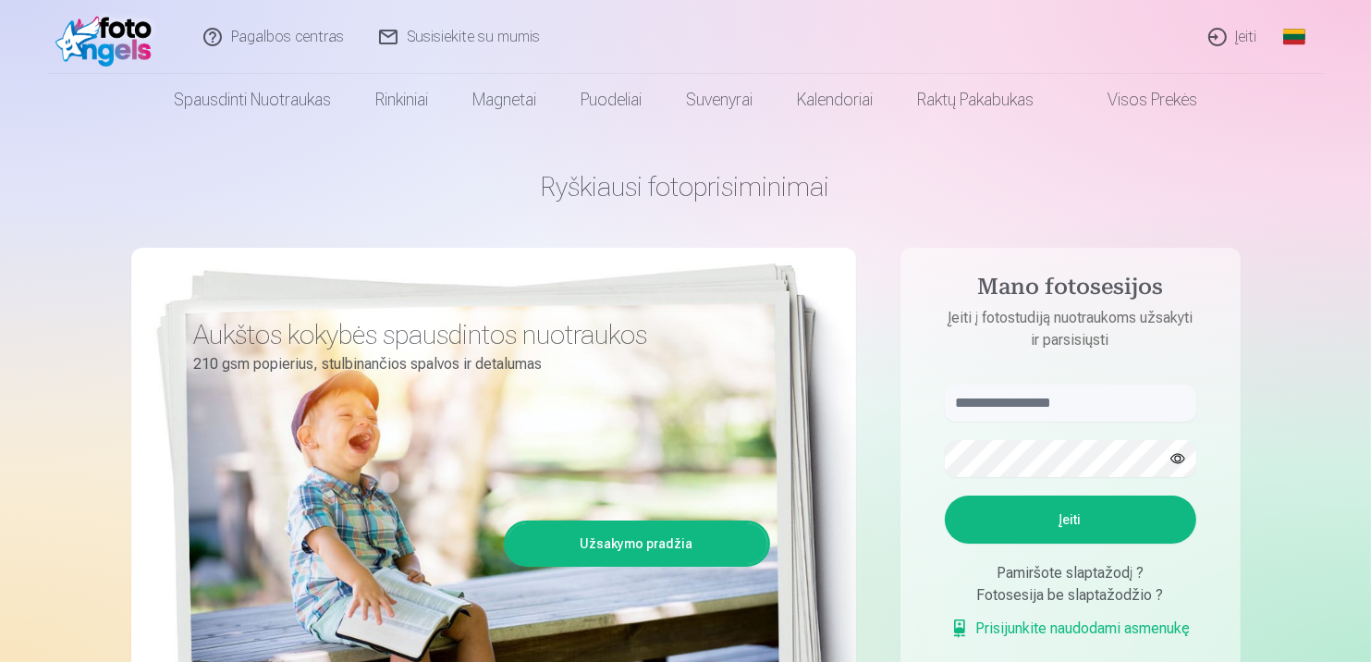 The width and height of the screenshot is (1371, 662). What do you see at coordinates (611, 100) in the screenshot?
I see `a: Puodeliai` at bounding box center [611, 100].